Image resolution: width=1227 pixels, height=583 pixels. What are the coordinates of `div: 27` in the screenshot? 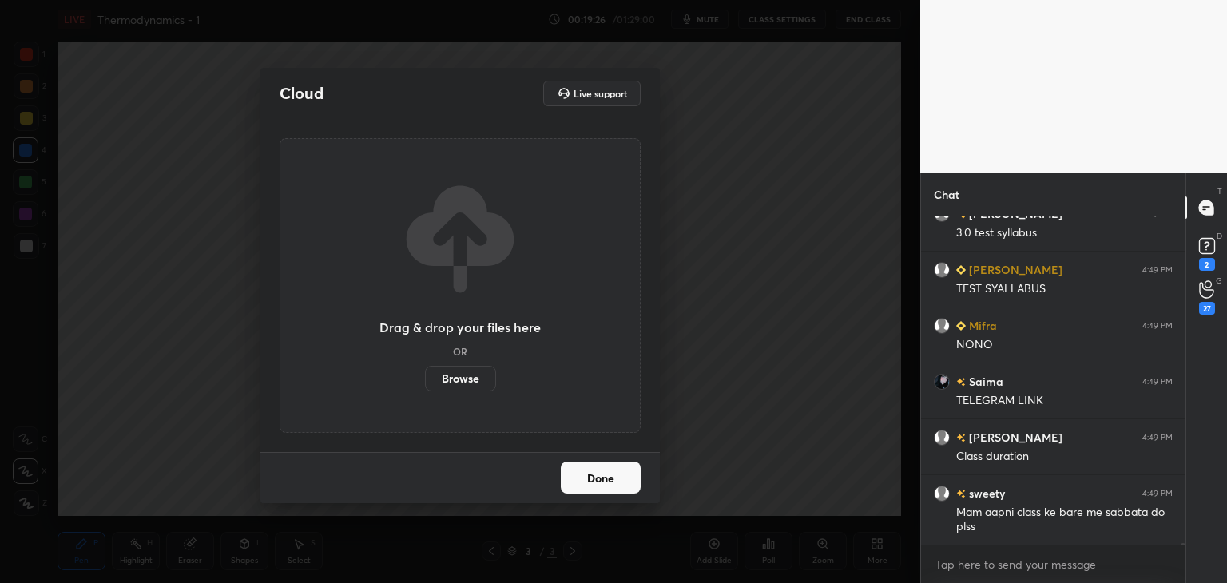 It's located at (1207, 308).